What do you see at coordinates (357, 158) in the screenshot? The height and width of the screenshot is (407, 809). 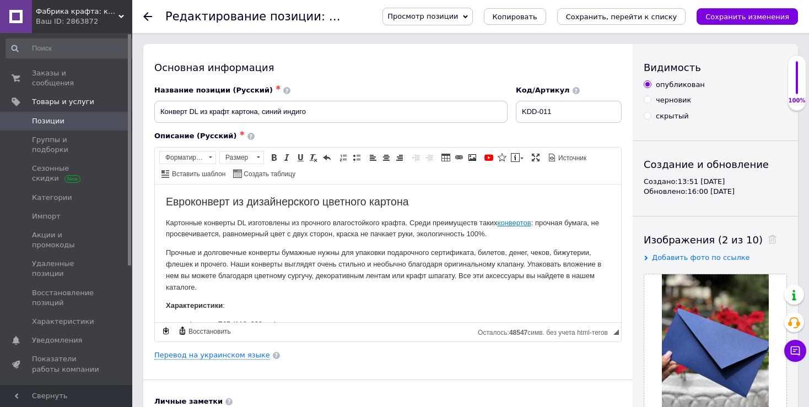 I see `a: Вставить / удалить маркированный список` at bounding box center [357, 158].